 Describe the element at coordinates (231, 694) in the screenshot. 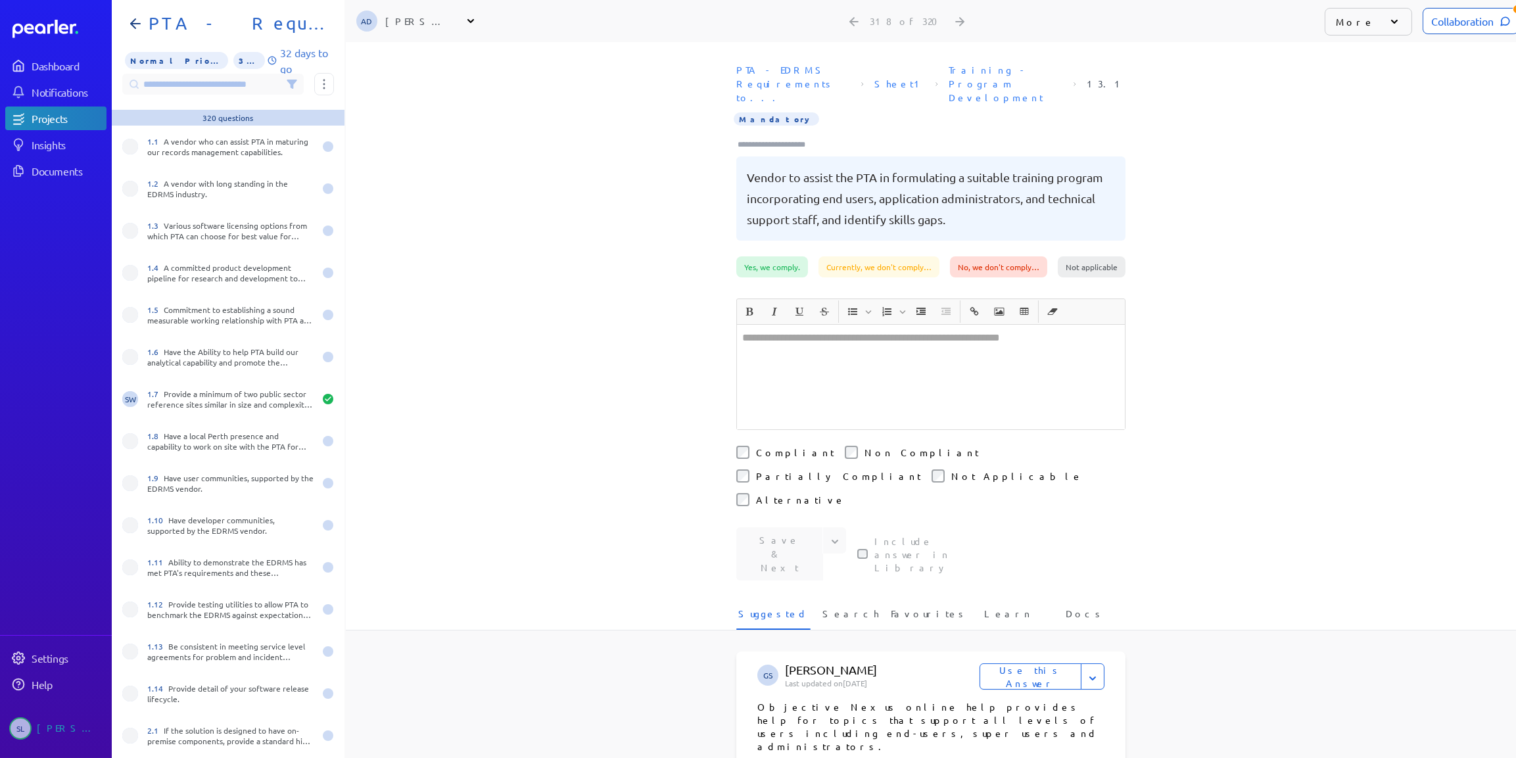

I see `div: Provide detail of your software release lifecycle.` at that location.